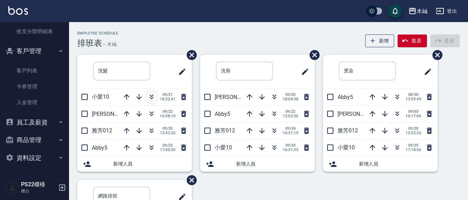  What do you see at coordinates (39, 191) in the screenshot?
I see `p: 櫃台` at bounding box center [39, 191].